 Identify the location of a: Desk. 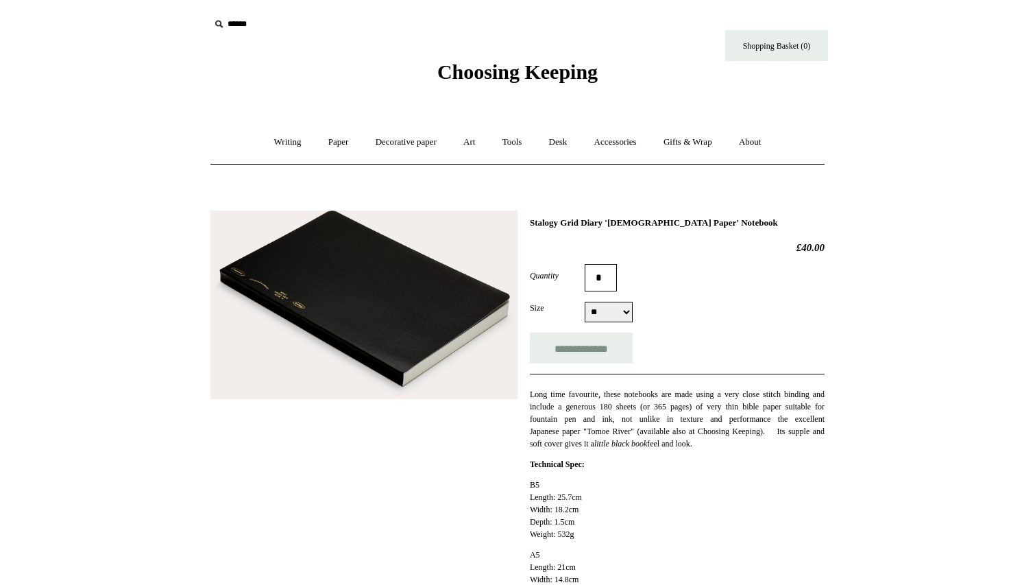
(558, 142).